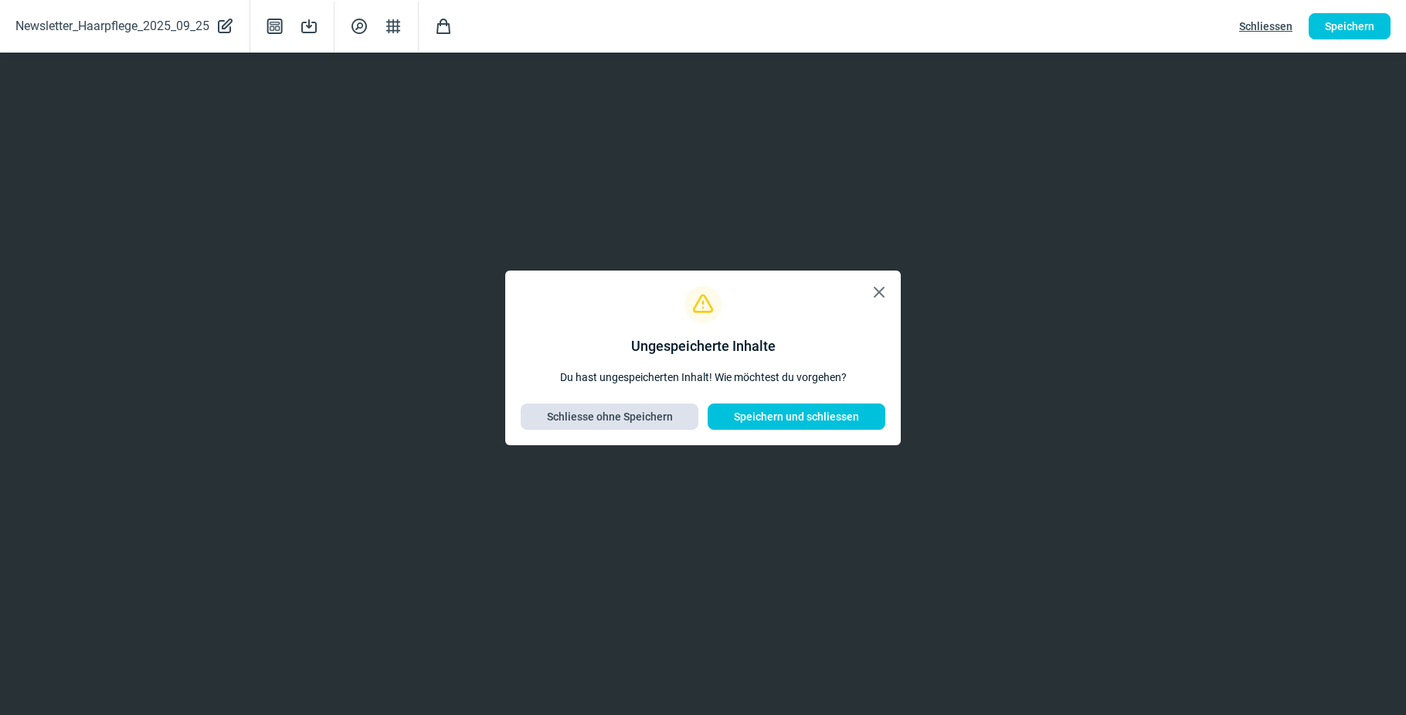  What do you see at coordinates (610, 416) in the screenshot?
I see `span: Schliesse ohne Speichern` at bounding box center [610, 416].